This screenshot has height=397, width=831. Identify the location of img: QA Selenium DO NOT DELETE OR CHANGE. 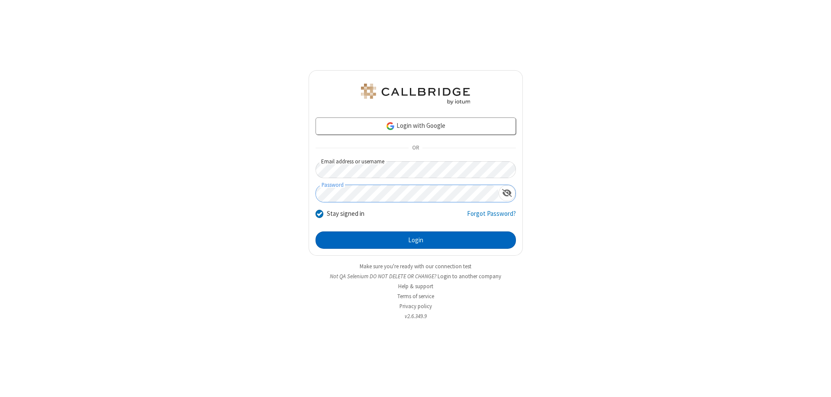
(416, 94).